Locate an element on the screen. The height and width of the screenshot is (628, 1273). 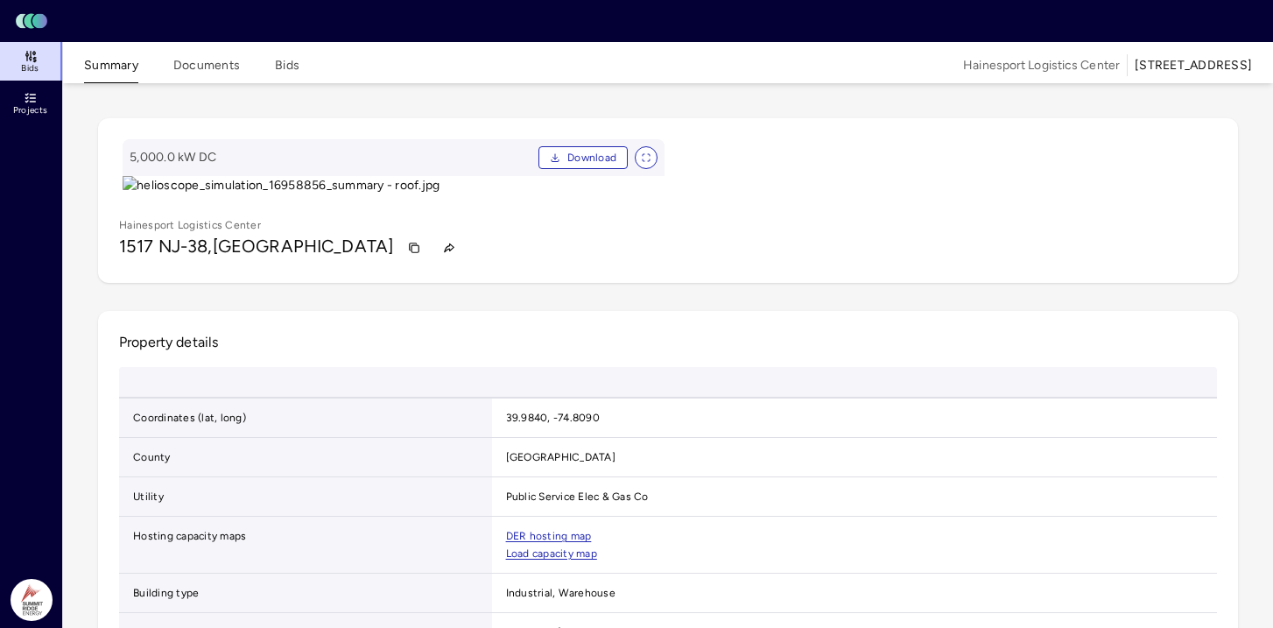
img: helioscope_simulation_16958856_summary - roof.jpg is located at coordinates (393, 186).